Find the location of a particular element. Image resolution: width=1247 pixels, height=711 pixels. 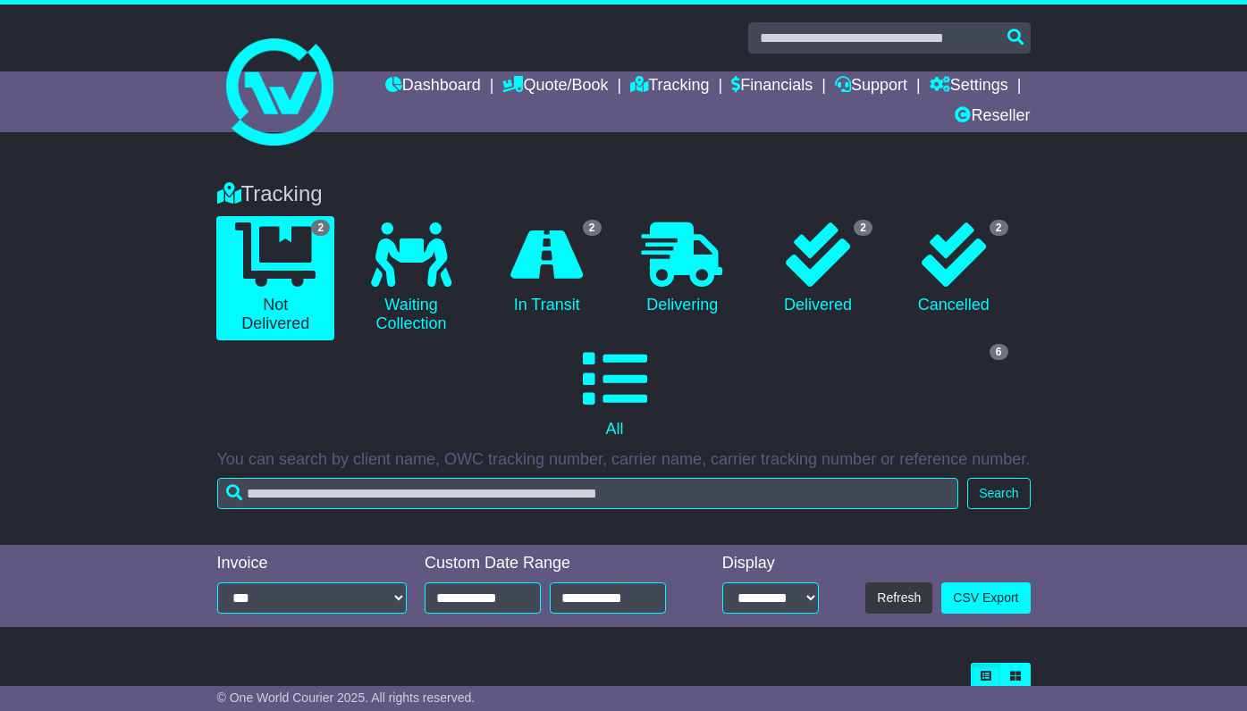

a: 2 Delivered is located at coordinates (818, 269).